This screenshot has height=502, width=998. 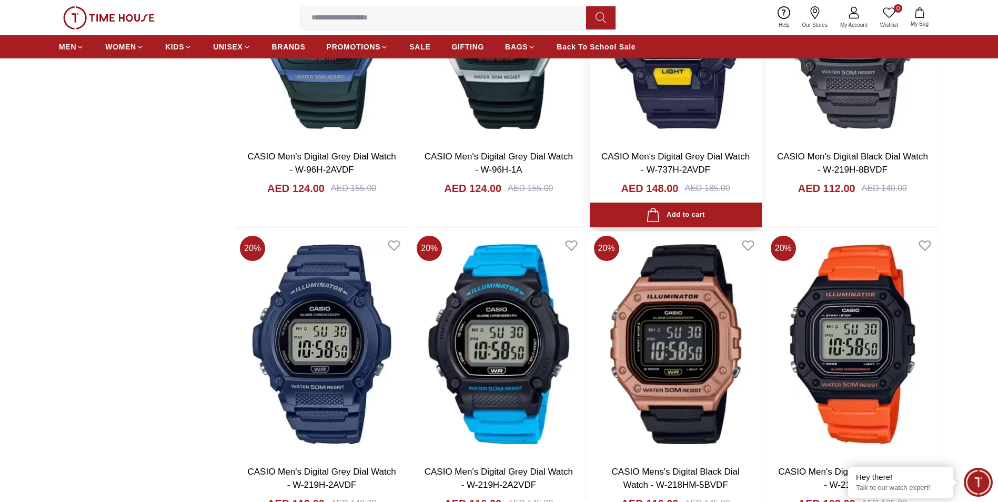 I want to click on img: CASIO Mens's Digital Black Dial Watch - W-218HM-5BVDF, so click(x=675, y=344).